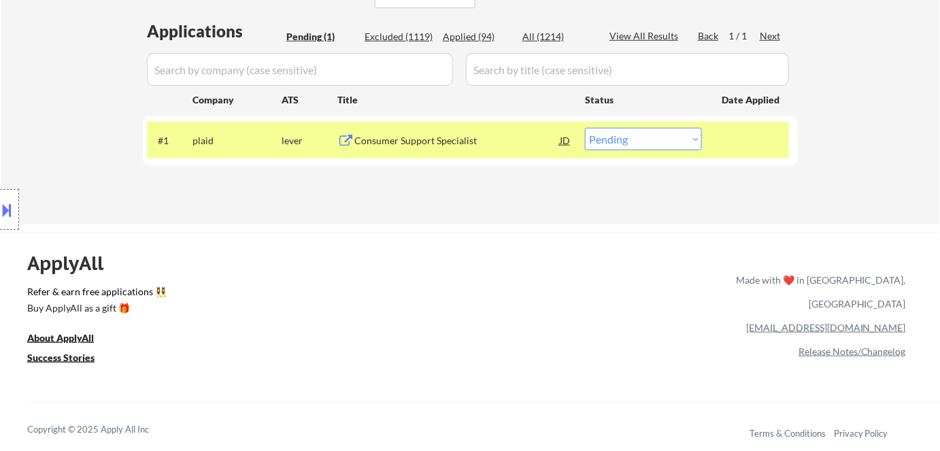 This screenshot has height=451, width=940. What do you see at coordinates (752, 100) in the screenshot?
I see `div: Date Applied` at bounding box center [752, 100].